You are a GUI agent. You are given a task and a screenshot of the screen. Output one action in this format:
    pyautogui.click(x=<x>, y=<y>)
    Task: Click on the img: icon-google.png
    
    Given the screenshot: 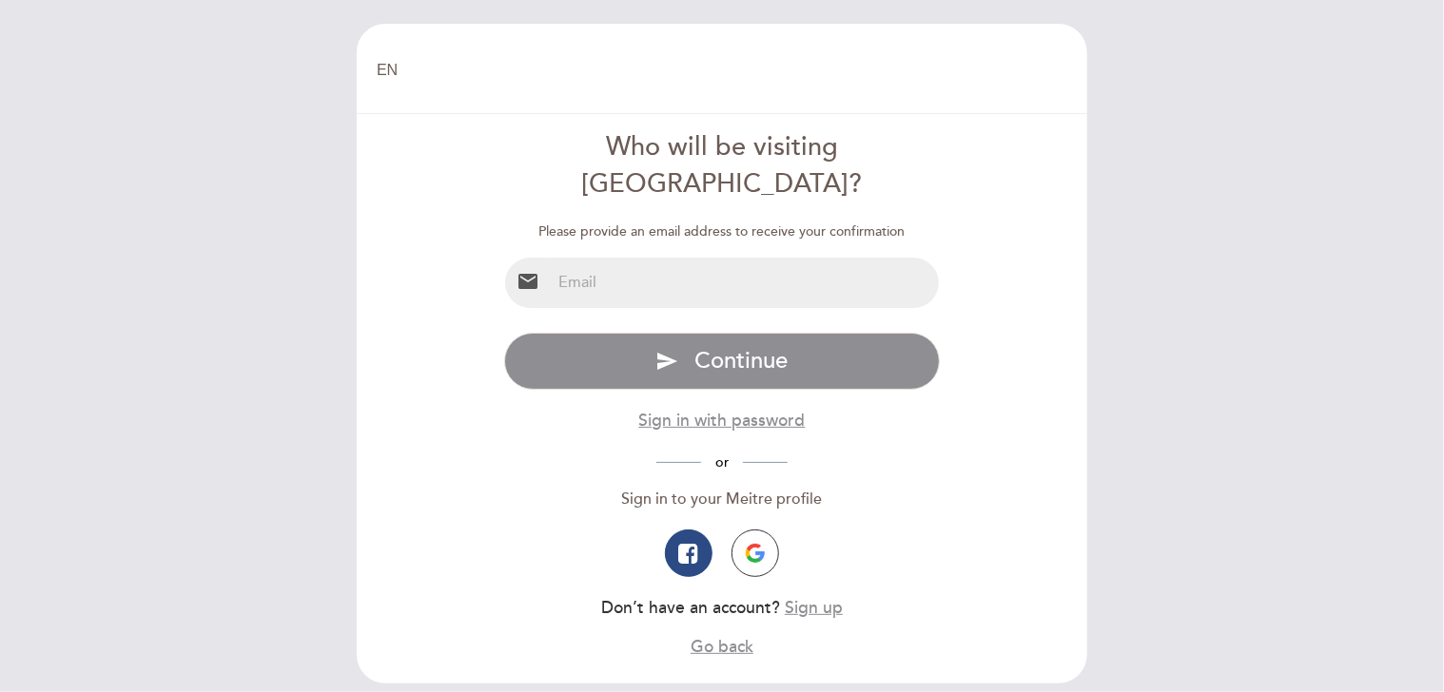 What is the action you would take?
    pyautogui.click(x=755, y=554)
    